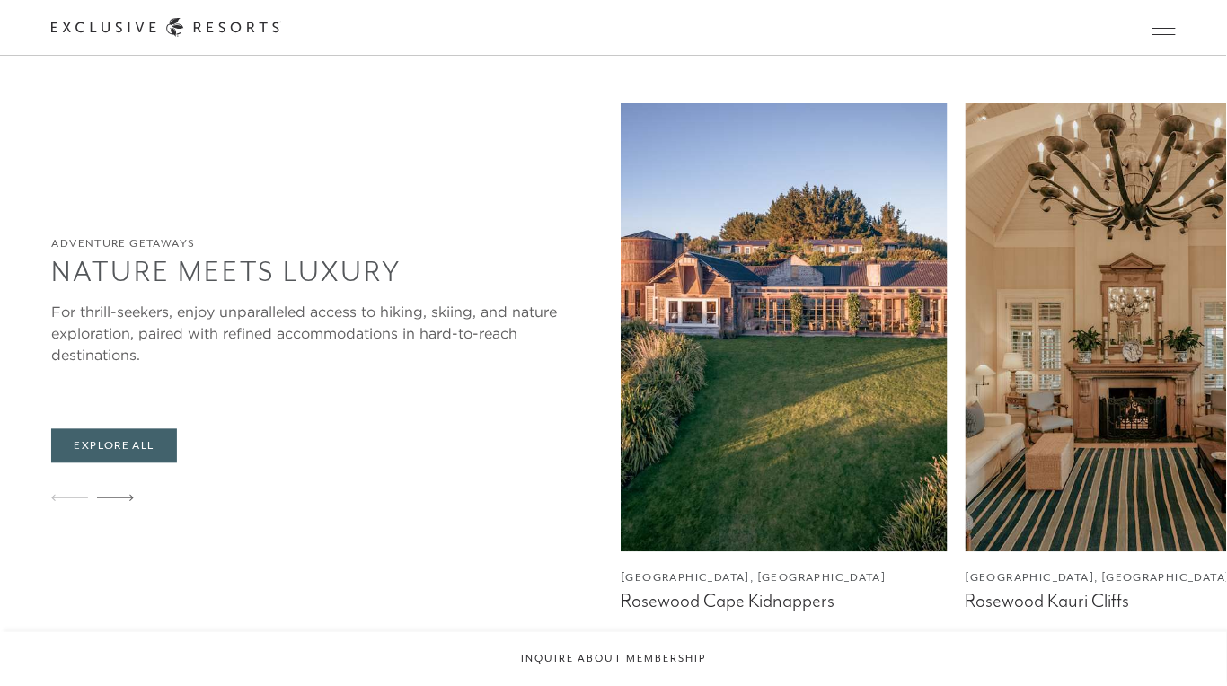 Image resolution: width=1227 pixels, height=686 pixels. What do you see at coordinates (327, 334) in the screenshot?
I see `div: For thrill-seekers, enjoy unparalleled access to hiking, skiing, and nature exploration, paired w...` at bounding box center [327, 334].